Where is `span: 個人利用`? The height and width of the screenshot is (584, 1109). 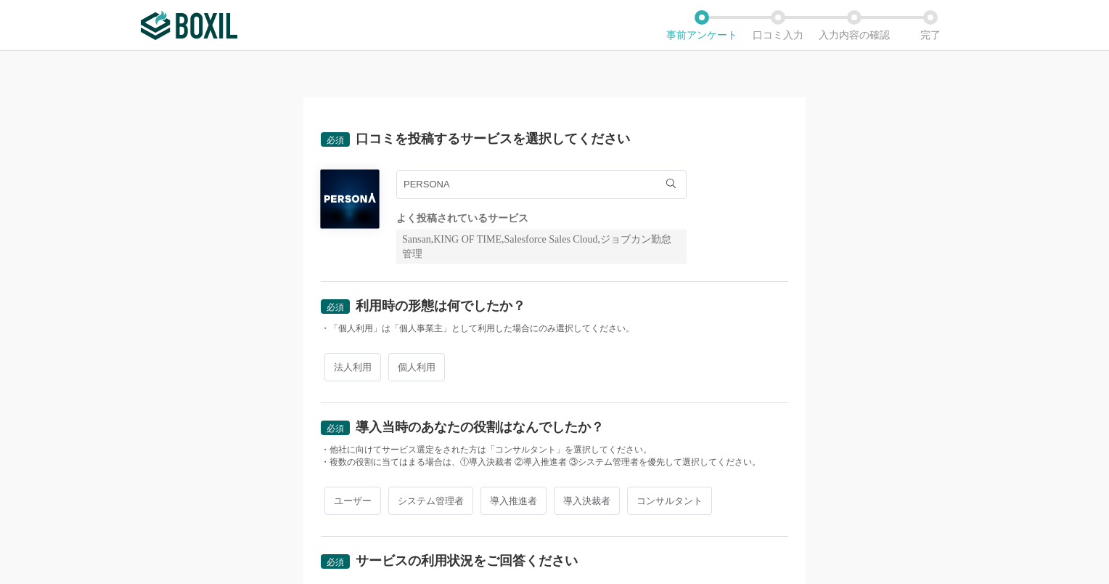 span: 個人利用 is located at coordinates (417, 367).